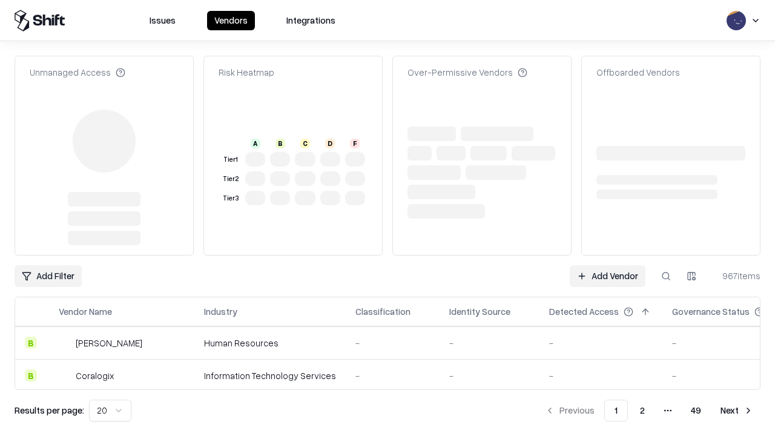 The width and height of the screenshot is (775, 436). Describe the element at coordinates (607, 276) in the screenshot. I see `a: Add Vendor` at that location.